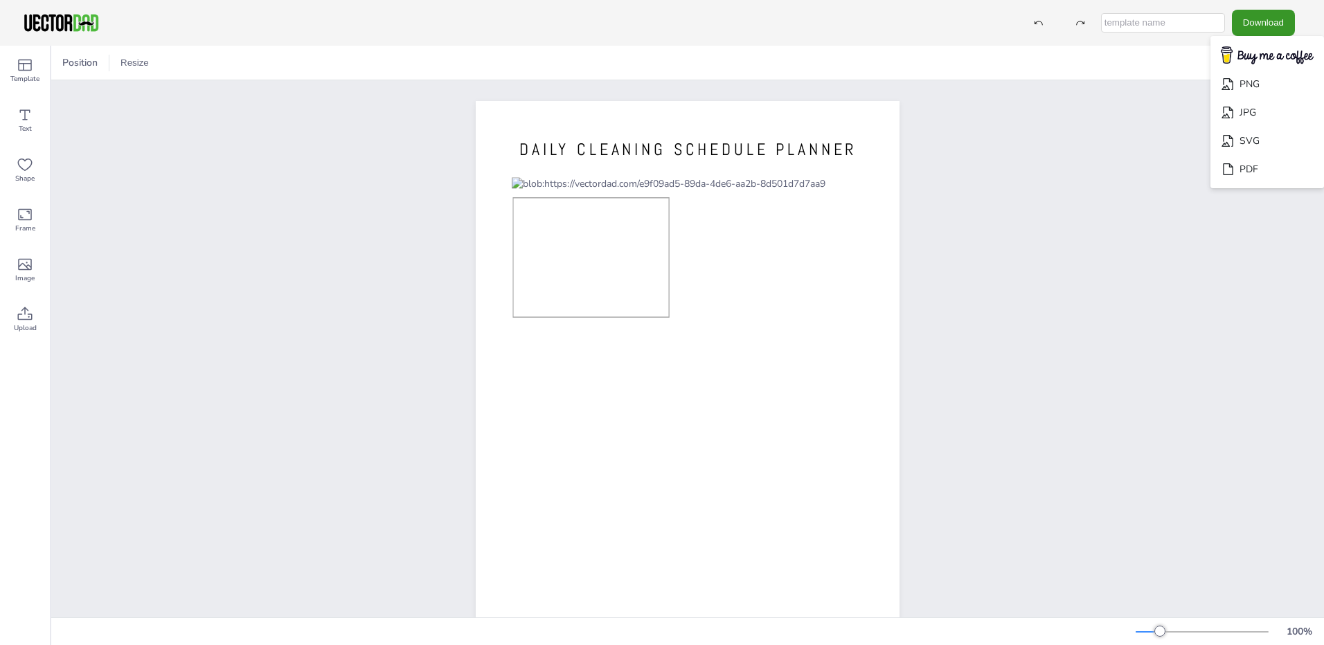 Image resolution: width=1324 pixels, height=645 pixels. I want to click on button: Resize, so click(134, 63).